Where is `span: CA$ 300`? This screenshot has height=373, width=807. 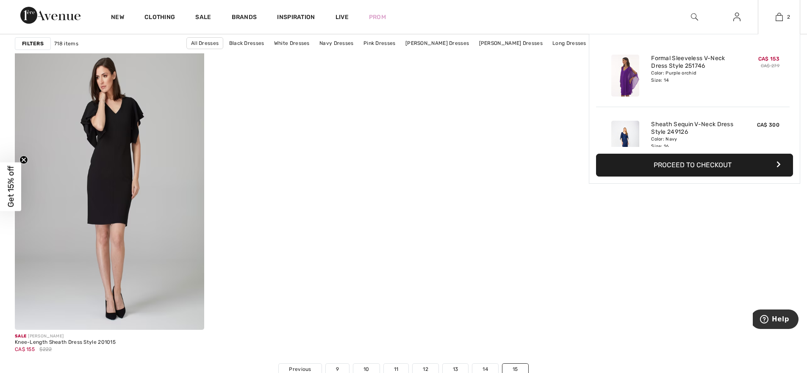 span: CA$ 300 is located at coordinates (768, 125).